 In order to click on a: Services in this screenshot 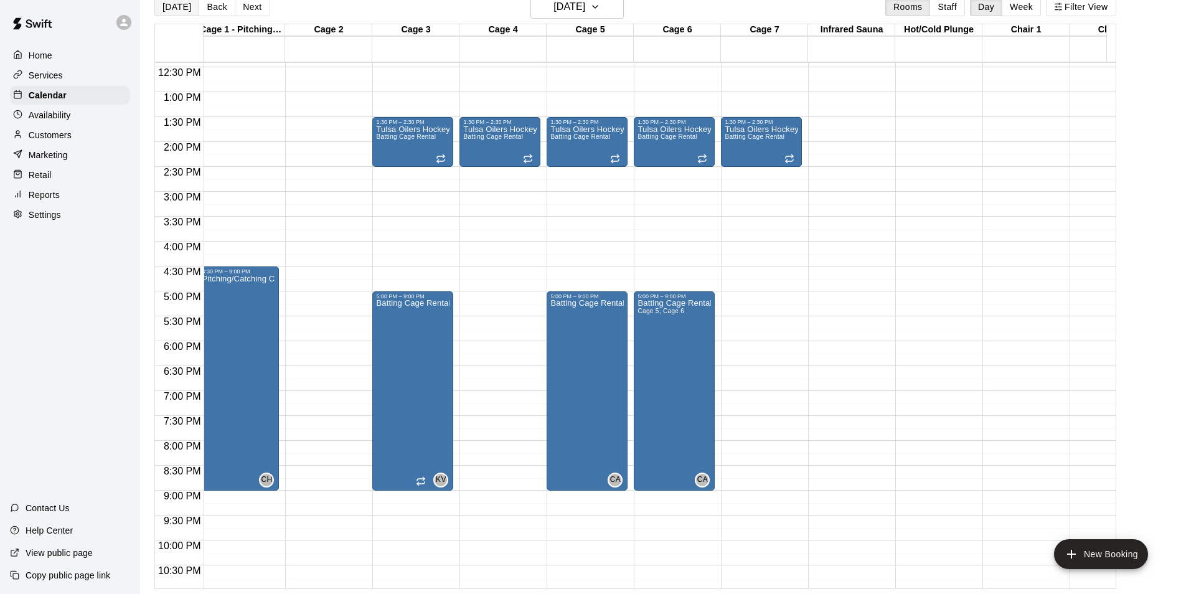, I will do `click(70, 75)`.